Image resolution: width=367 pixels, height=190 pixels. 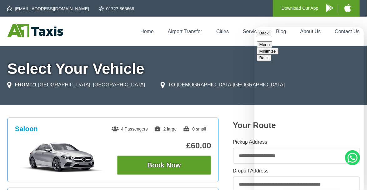 What do you see at coordinates (10, 17) in the screenshot?
I see `button: Menu` at bounding box center [10, 17].